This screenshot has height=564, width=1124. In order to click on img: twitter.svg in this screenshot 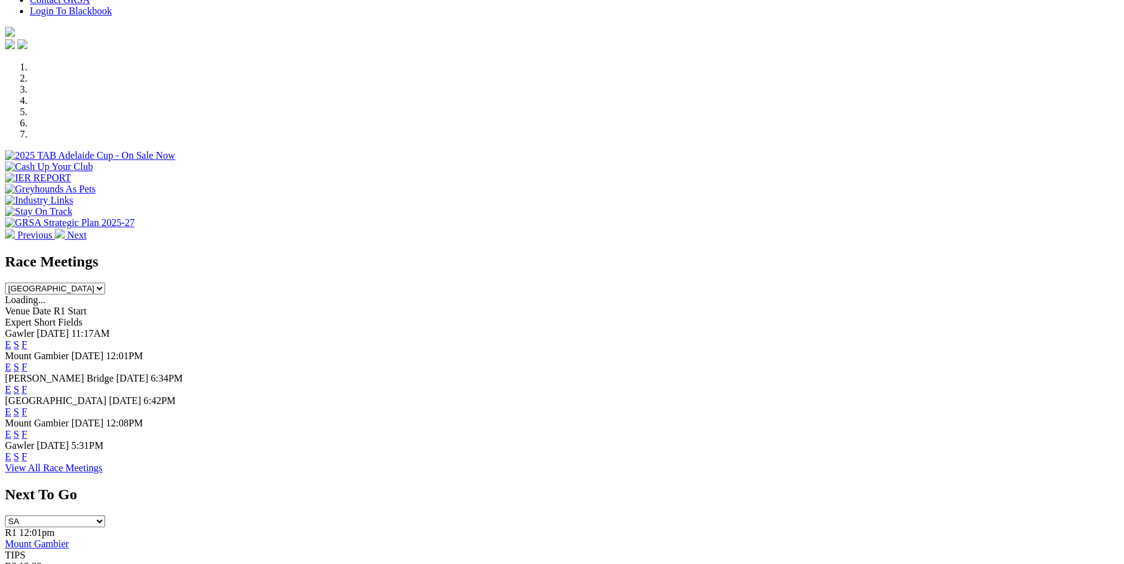, I will do `click(22, 44)`.